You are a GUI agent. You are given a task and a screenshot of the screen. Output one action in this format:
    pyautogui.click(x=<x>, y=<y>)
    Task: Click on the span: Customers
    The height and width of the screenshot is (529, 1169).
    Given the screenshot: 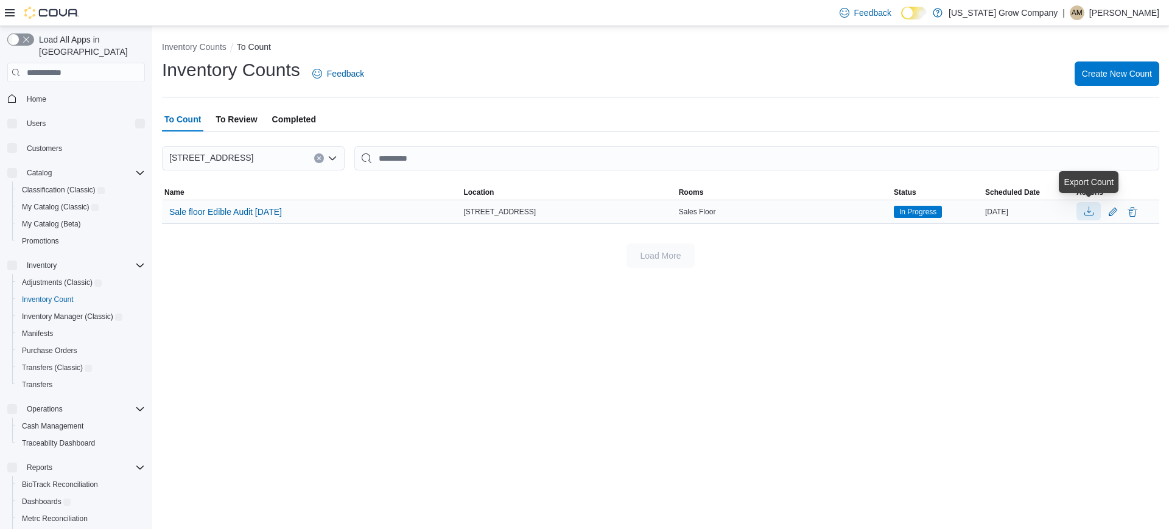 What is the action you would take?
    pyautogui.click(x=83, y=148)
    